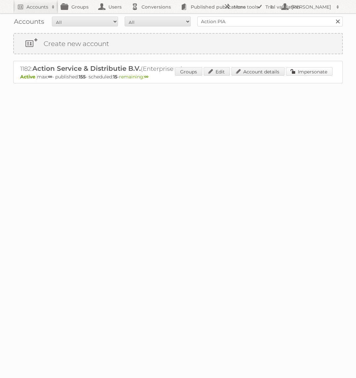  Describe the element at coordinates (136, 69) in the screenshot. I see `h2: 1182: (Enterprise ∞)` at that location.